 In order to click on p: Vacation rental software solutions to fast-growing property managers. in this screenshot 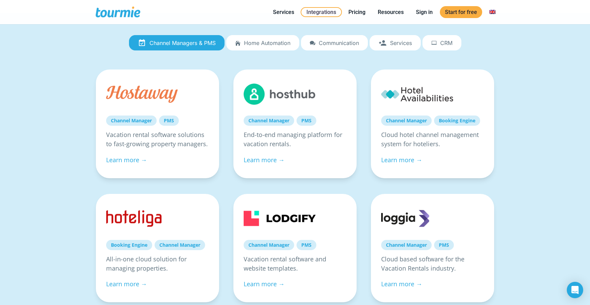, I will do `click(157, 139)`.